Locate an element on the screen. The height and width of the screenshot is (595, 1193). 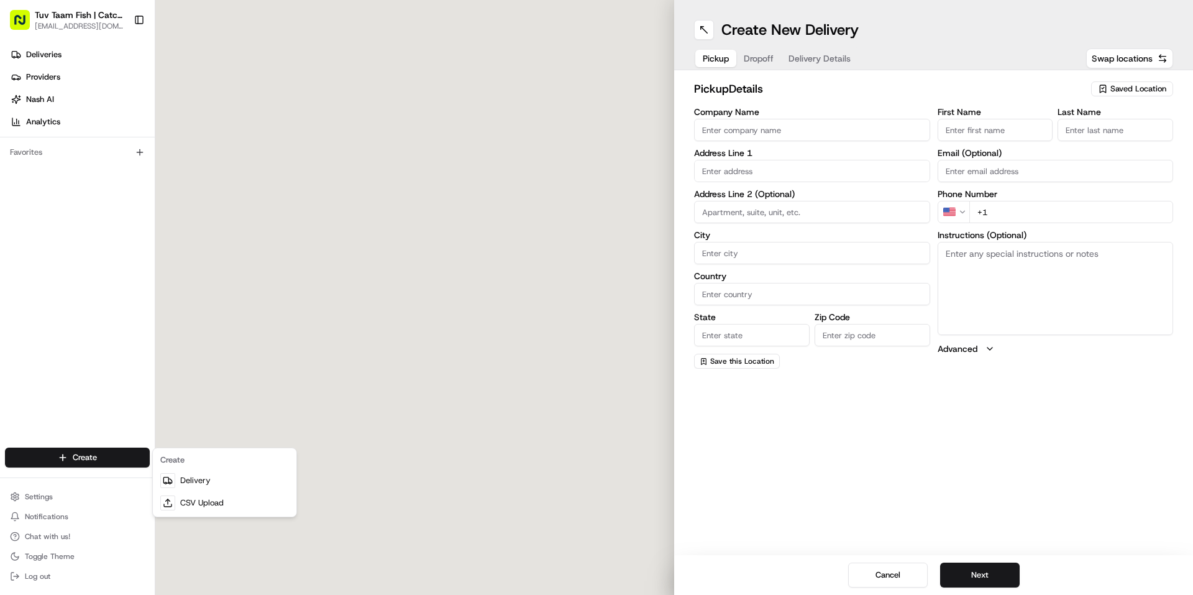
input: Apartment, suite, unit, etc. is located at coordinates (812, 212).